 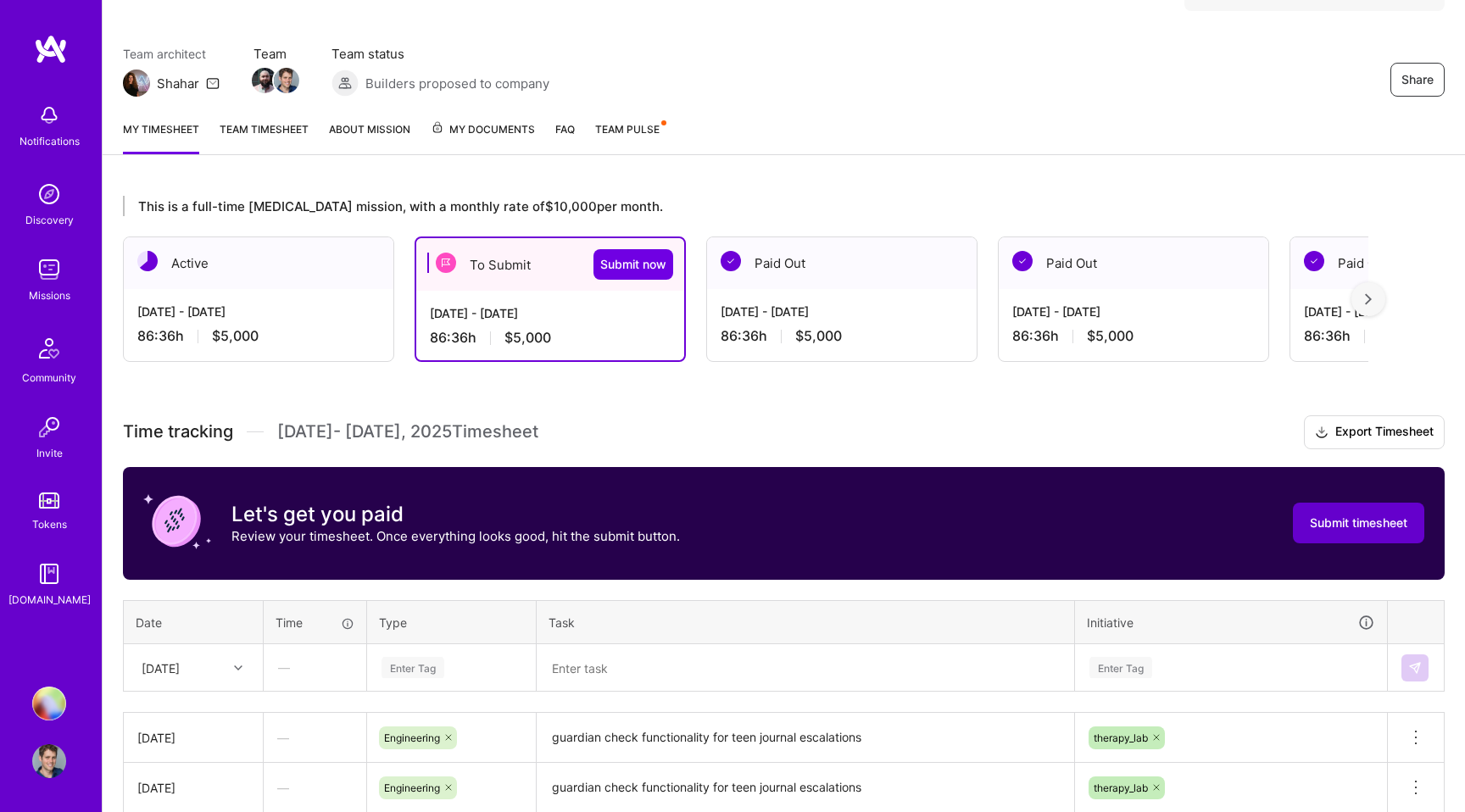 What do you see at coordinates (1358, 524) in the screenshot?
I see `span: Submit timesheet` at bounding box center [1358, 524].